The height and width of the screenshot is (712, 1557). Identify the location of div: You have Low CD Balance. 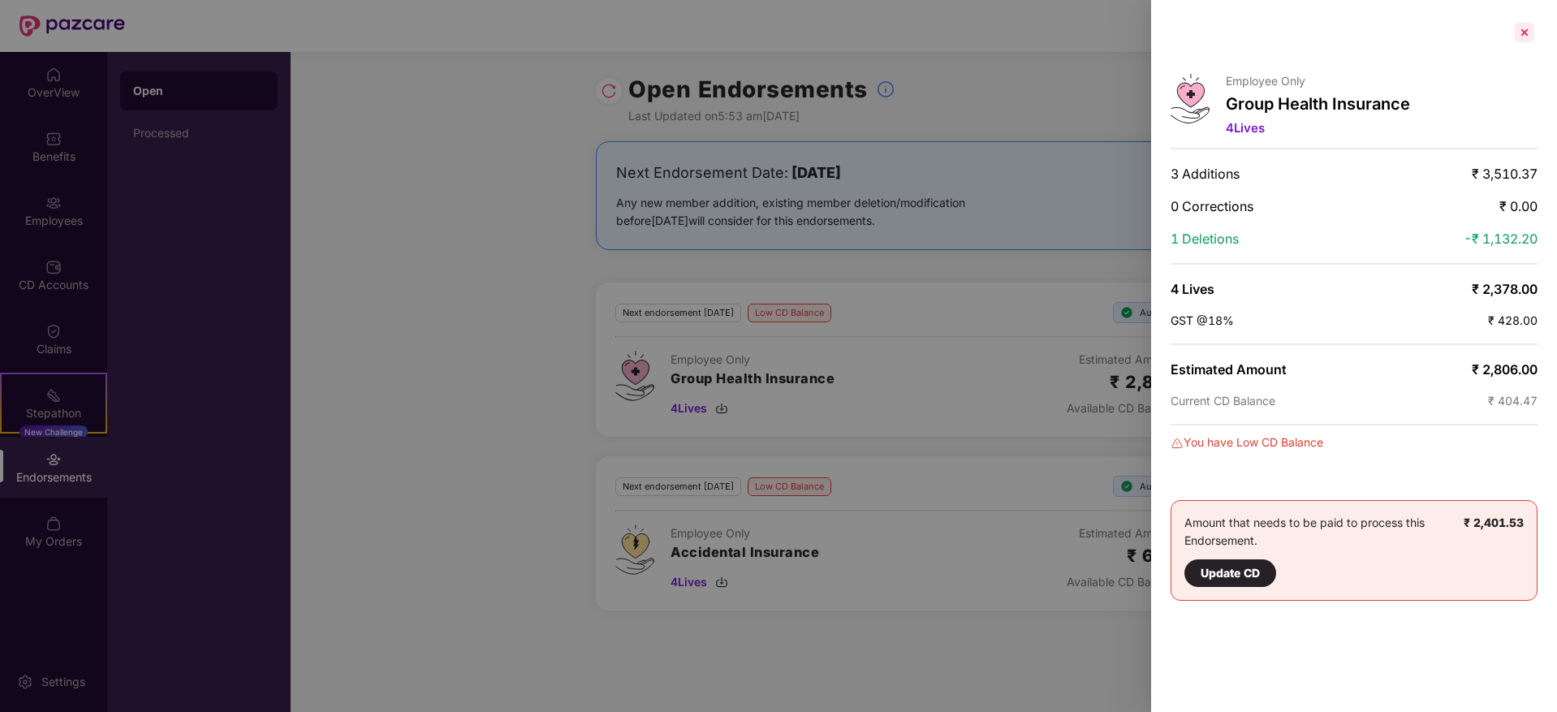
(1354, 443).